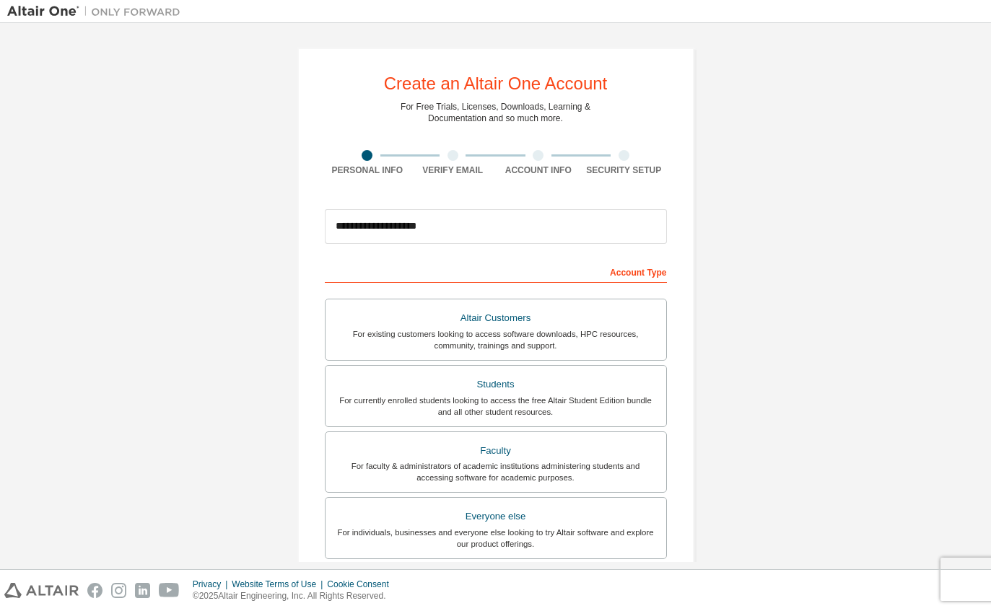 The height and width of the screenshot is (611, 991). What do you see at coordinates (496, 451) in the screenshot?
I see `div: Faculty` at bounding box center [496, 451].